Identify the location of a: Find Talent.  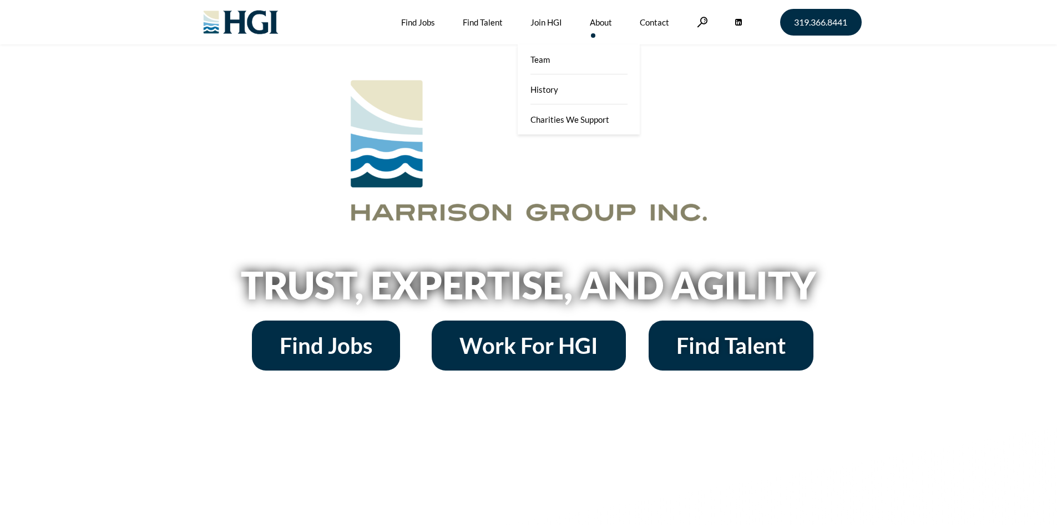
(731, 345).